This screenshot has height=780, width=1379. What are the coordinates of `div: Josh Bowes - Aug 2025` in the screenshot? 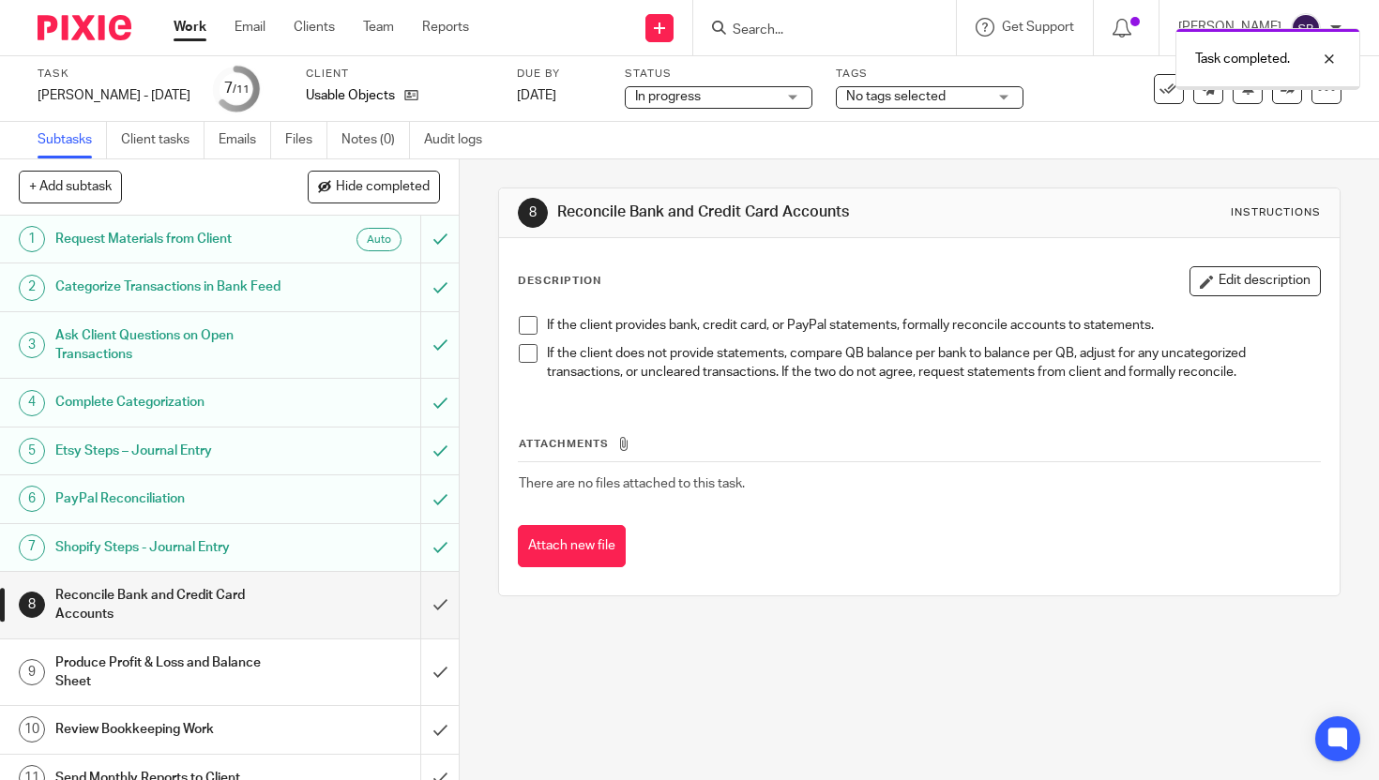 It's located at (113, 96).